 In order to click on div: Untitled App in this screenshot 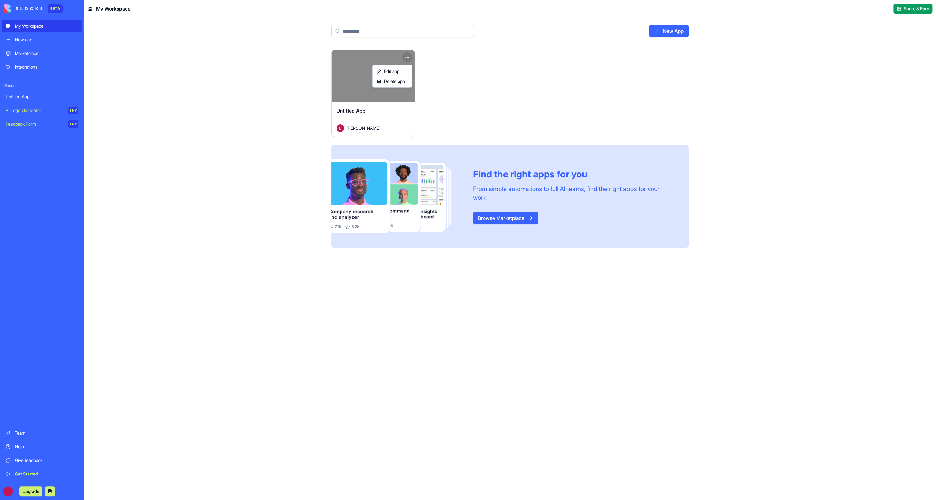, I will do `click(42, 97)`.